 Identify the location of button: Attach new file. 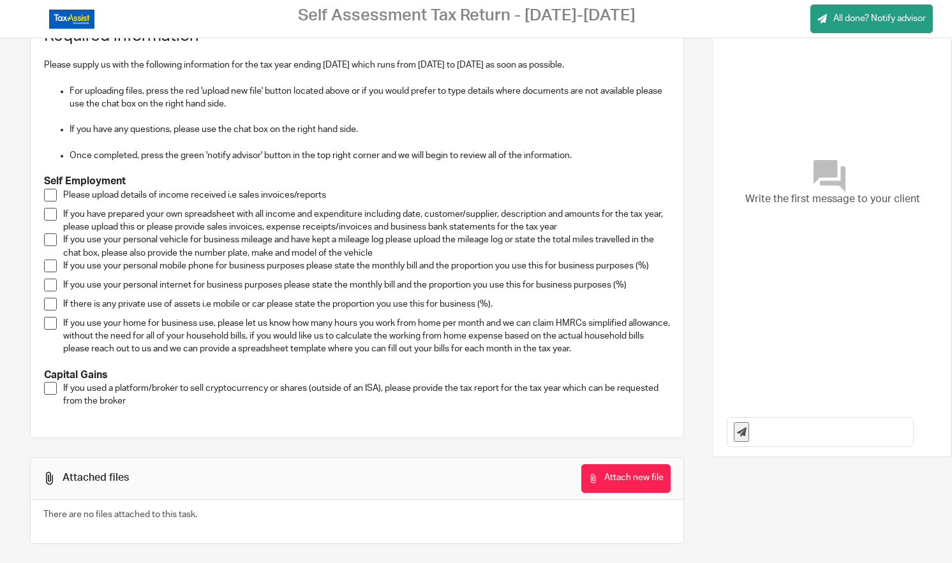
(626, 478).